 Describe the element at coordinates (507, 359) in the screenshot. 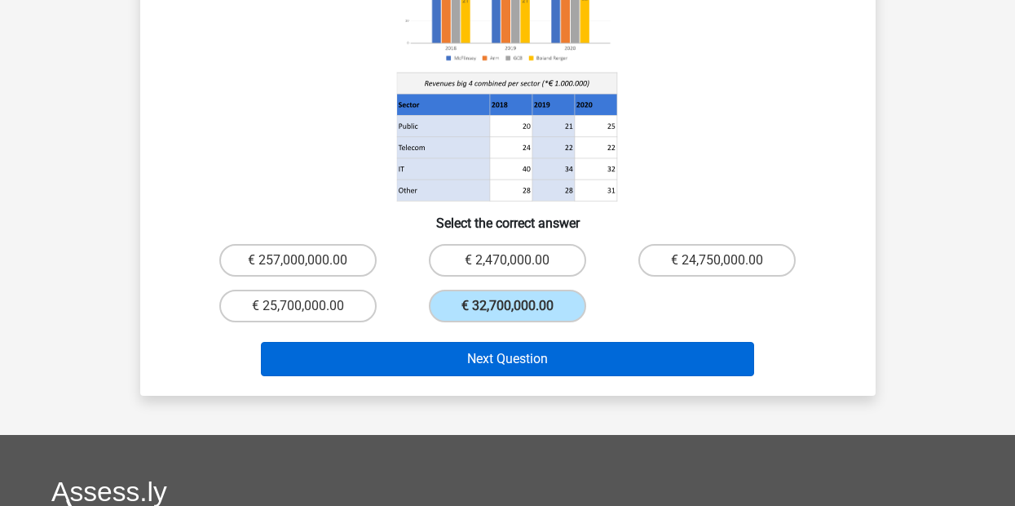

I see `button: Next Question` at that location.